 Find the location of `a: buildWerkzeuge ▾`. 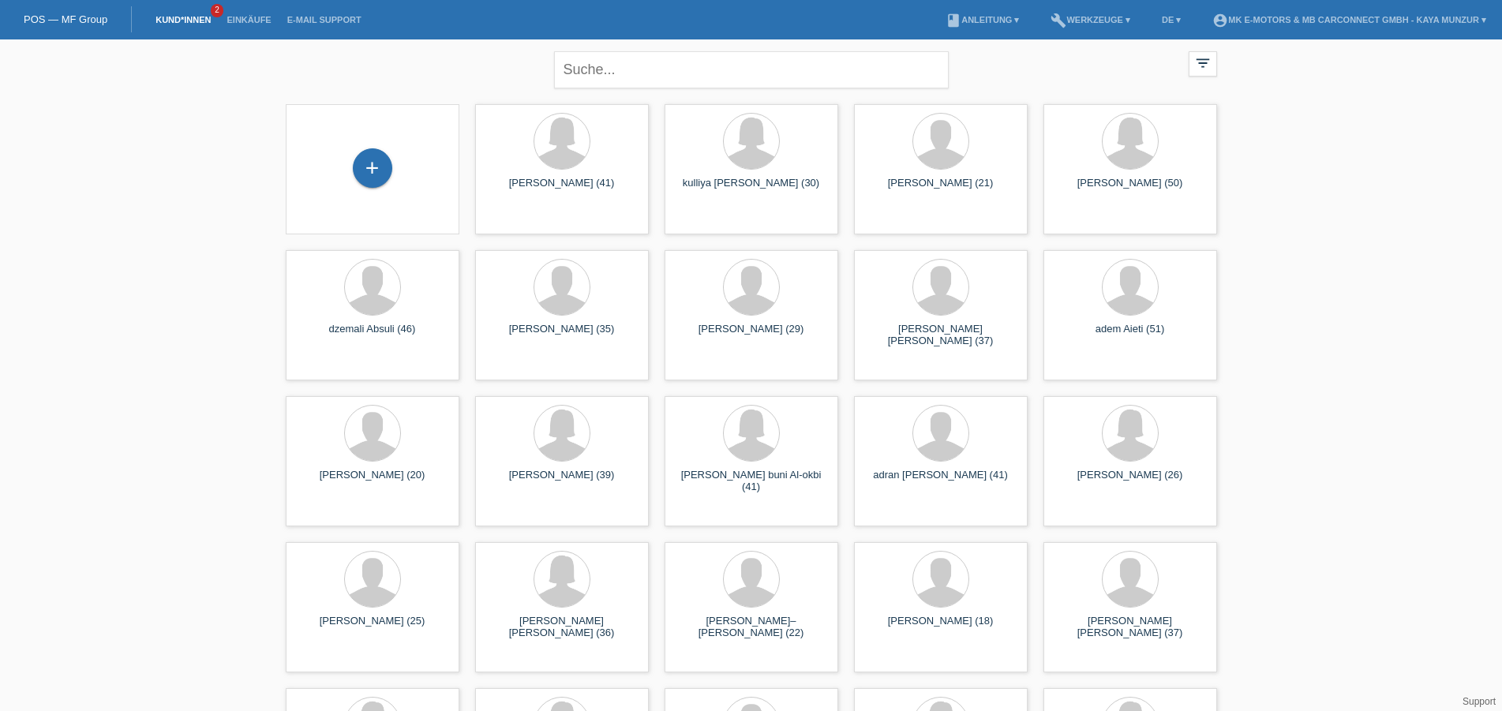

a: buildWerkzeuge ▾ is located at coordinates (1090, 20).